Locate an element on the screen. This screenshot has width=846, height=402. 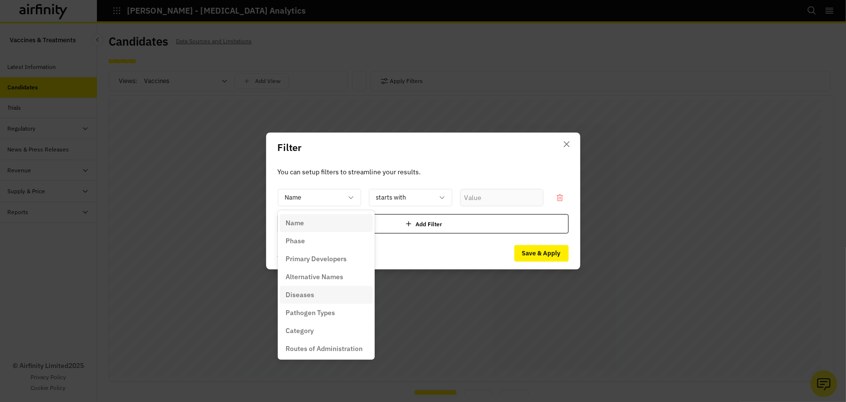
input: Value is located at coordinates (502, 197).